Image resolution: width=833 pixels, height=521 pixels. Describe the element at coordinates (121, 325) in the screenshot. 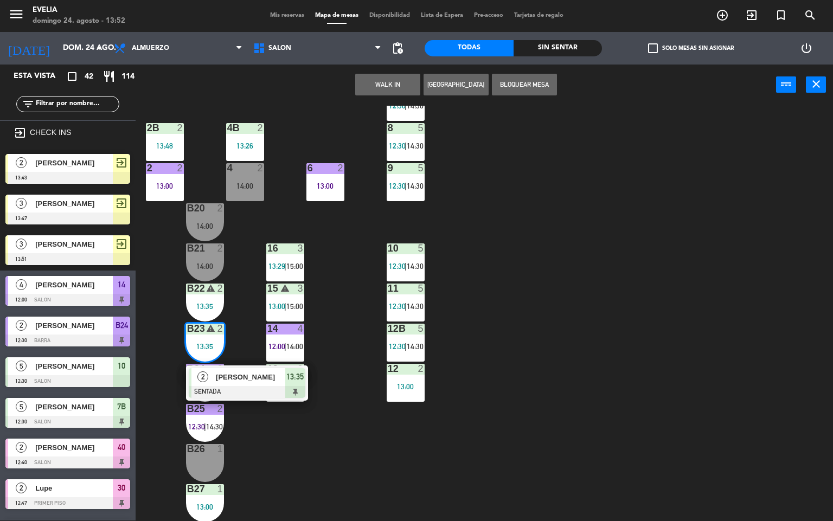

I see `span: B24` at that location.